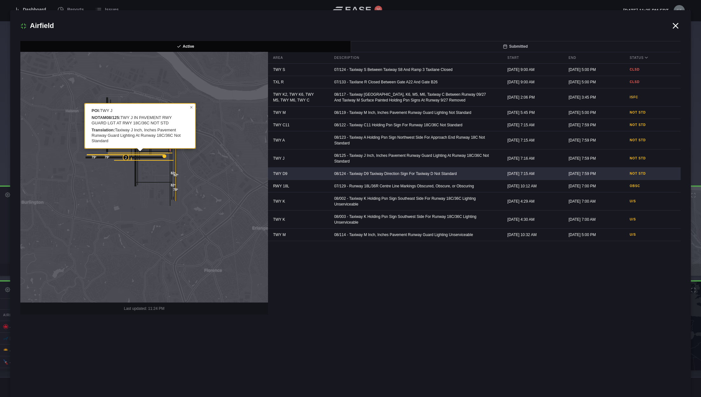  What do you see at coordinates (103, 130) in the screenshot?
I see `strong: Translation:` at bounding box center [103, 130].